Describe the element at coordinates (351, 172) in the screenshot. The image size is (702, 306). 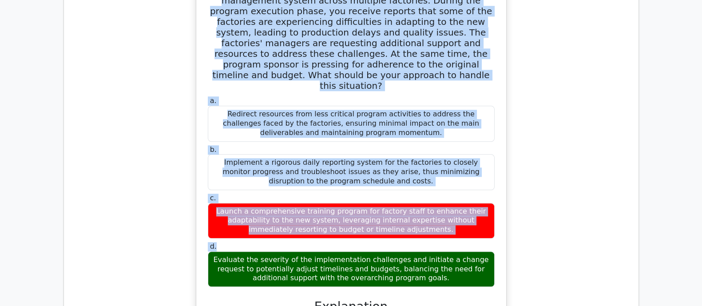
I see `div: Implement a rigorous daily reporting system for the factories to closely monitor progress and tro...` at that location.